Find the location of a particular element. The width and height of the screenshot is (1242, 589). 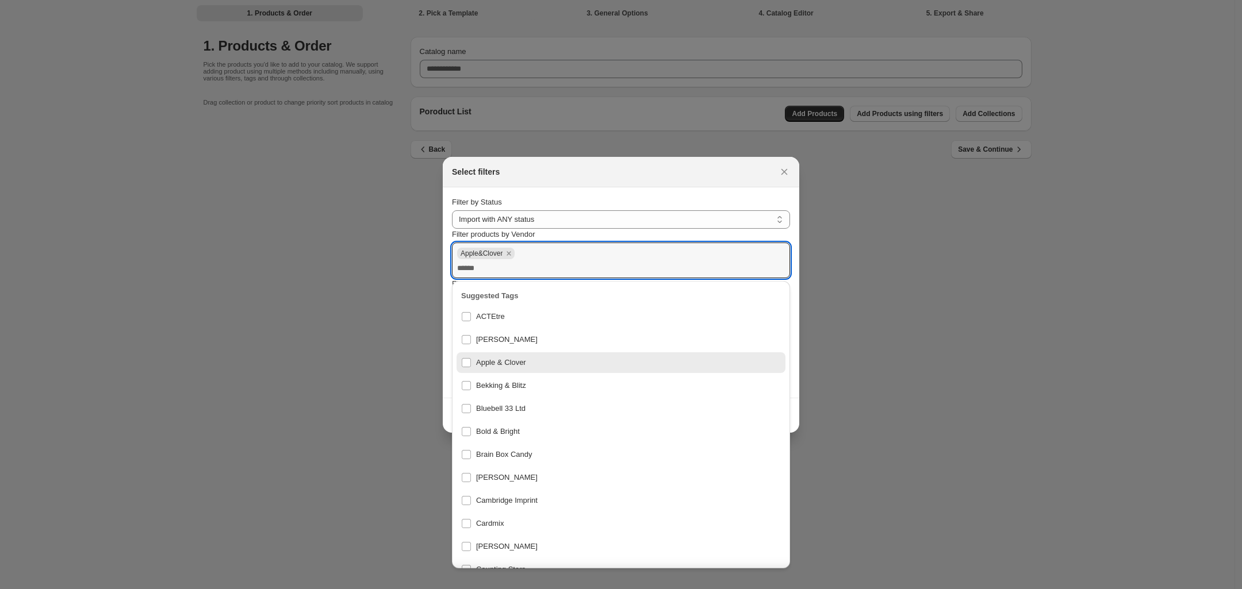

li: Cardmix is located at coordinates (621, 523).